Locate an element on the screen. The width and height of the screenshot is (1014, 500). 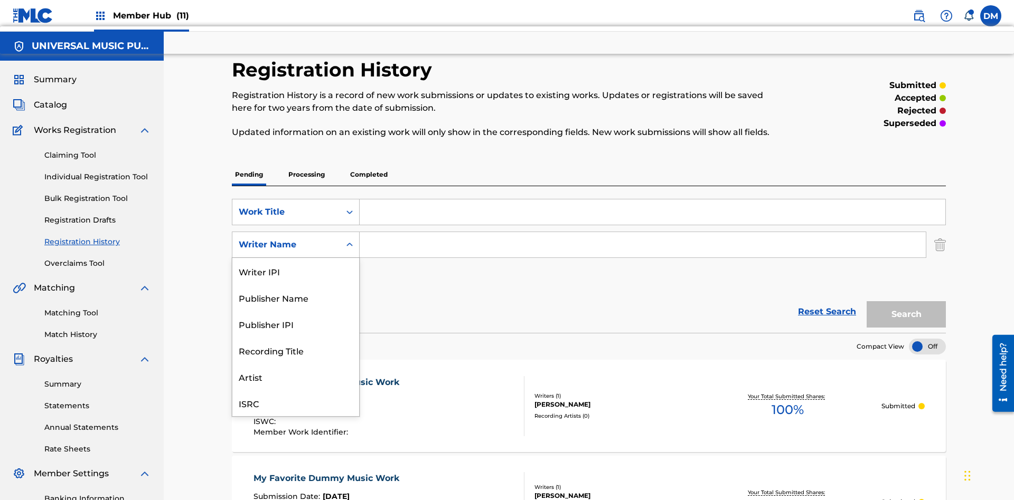
img: Works Registration is located at coordinates (20, 130).